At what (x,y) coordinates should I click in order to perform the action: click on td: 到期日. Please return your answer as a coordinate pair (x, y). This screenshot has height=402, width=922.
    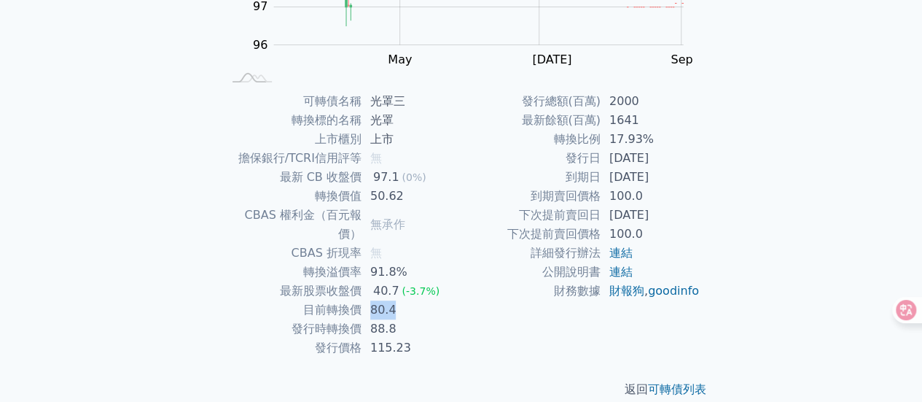
    Looking at the image, I should click on (531, 177).